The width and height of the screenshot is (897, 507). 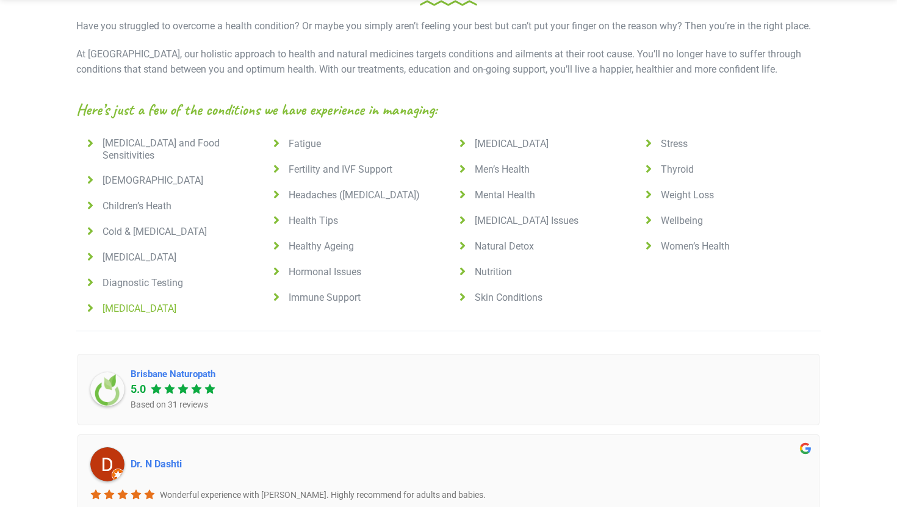 I want to click on span: Stress, so click(x=672, y=144).